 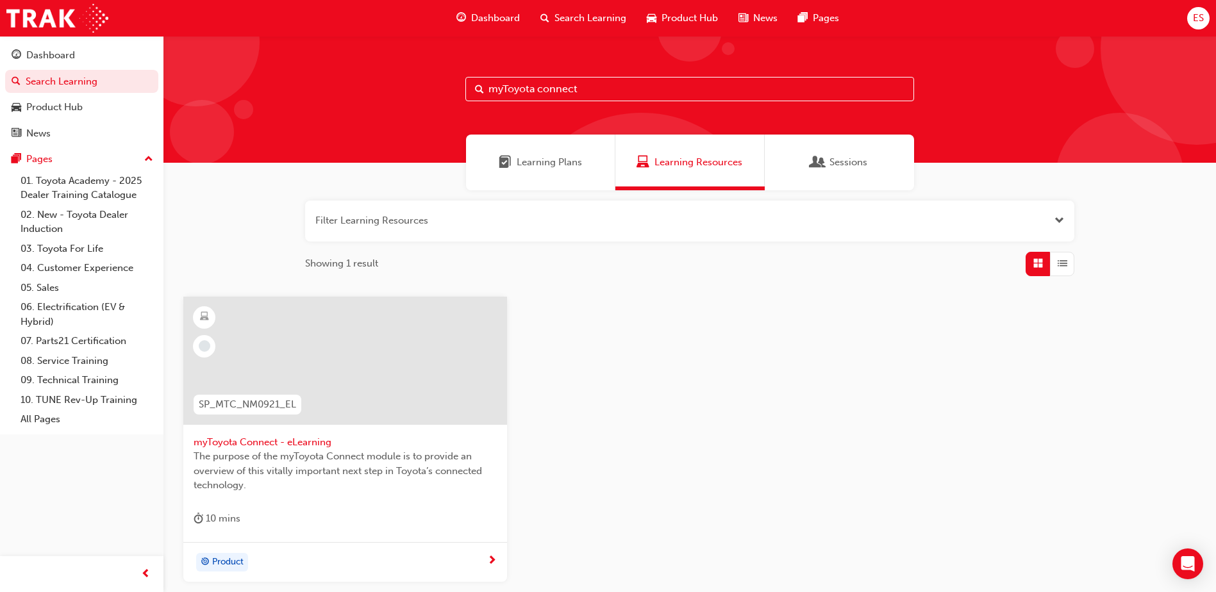 What do you see at coordinates (345, 442) in the screenshot?
I see `span: myToyota Connect - eLearning` at bounding box center [345, 442].